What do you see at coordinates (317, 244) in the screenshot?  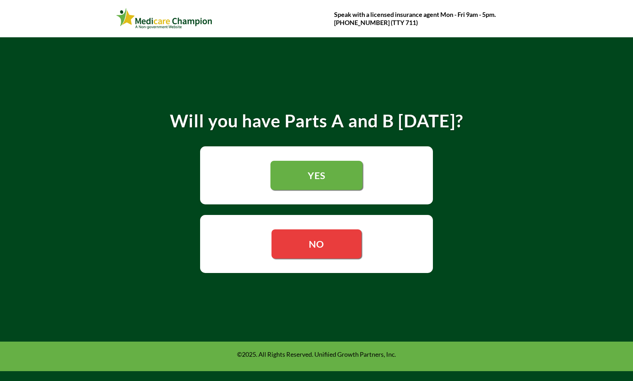 I see `a: NO` at bounding box center [317, 244].